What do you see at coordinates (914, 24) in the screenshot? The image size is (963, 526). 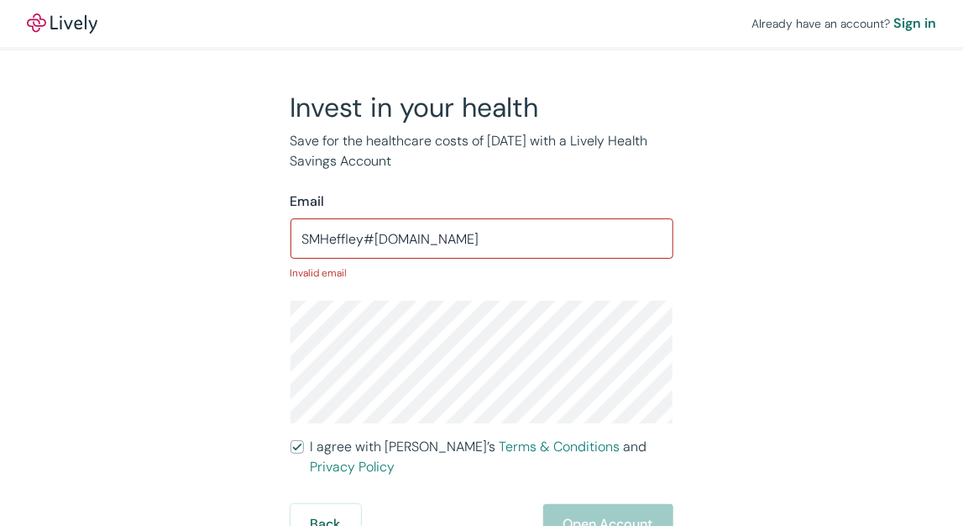 I see `a: Sign in` at bounding box center [914, 24].